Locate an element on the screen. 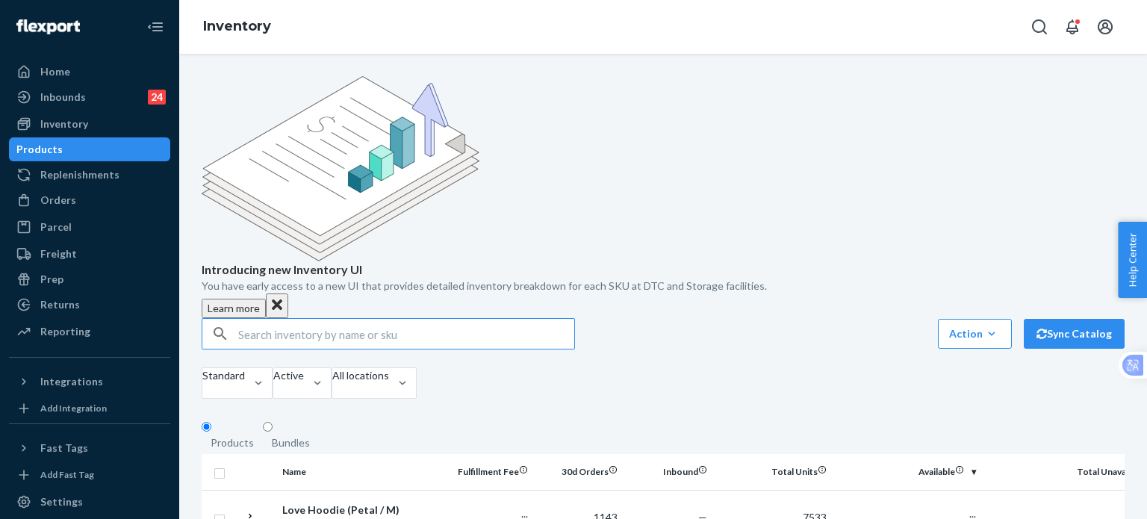 This screenshot has width=1147, height=519. a: Reporting is located at coordinates (90, 332).